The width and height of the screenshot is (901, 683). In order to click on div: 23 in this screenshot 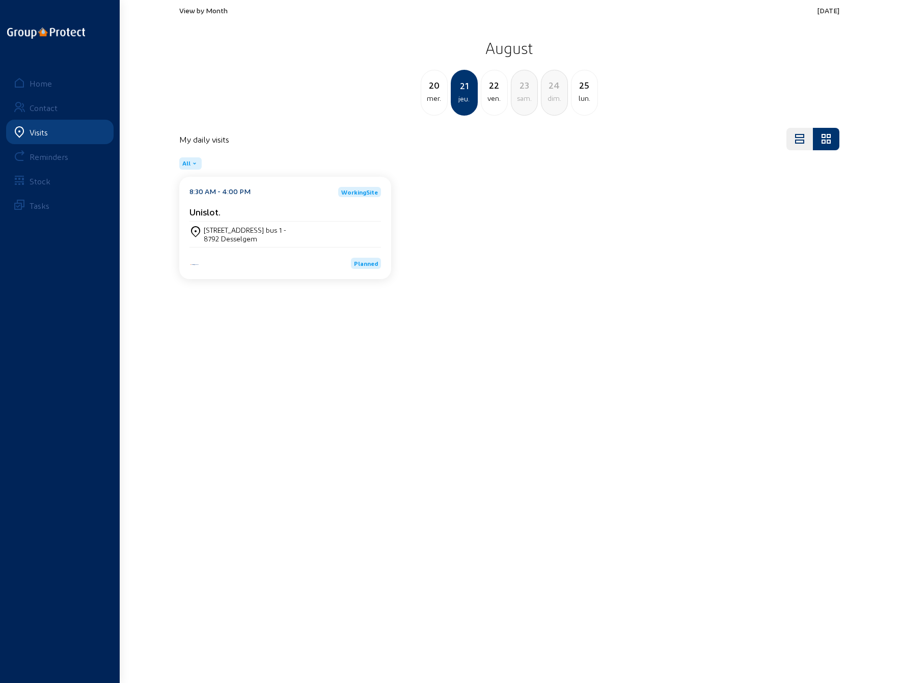, I will do `click(524, 85)`.